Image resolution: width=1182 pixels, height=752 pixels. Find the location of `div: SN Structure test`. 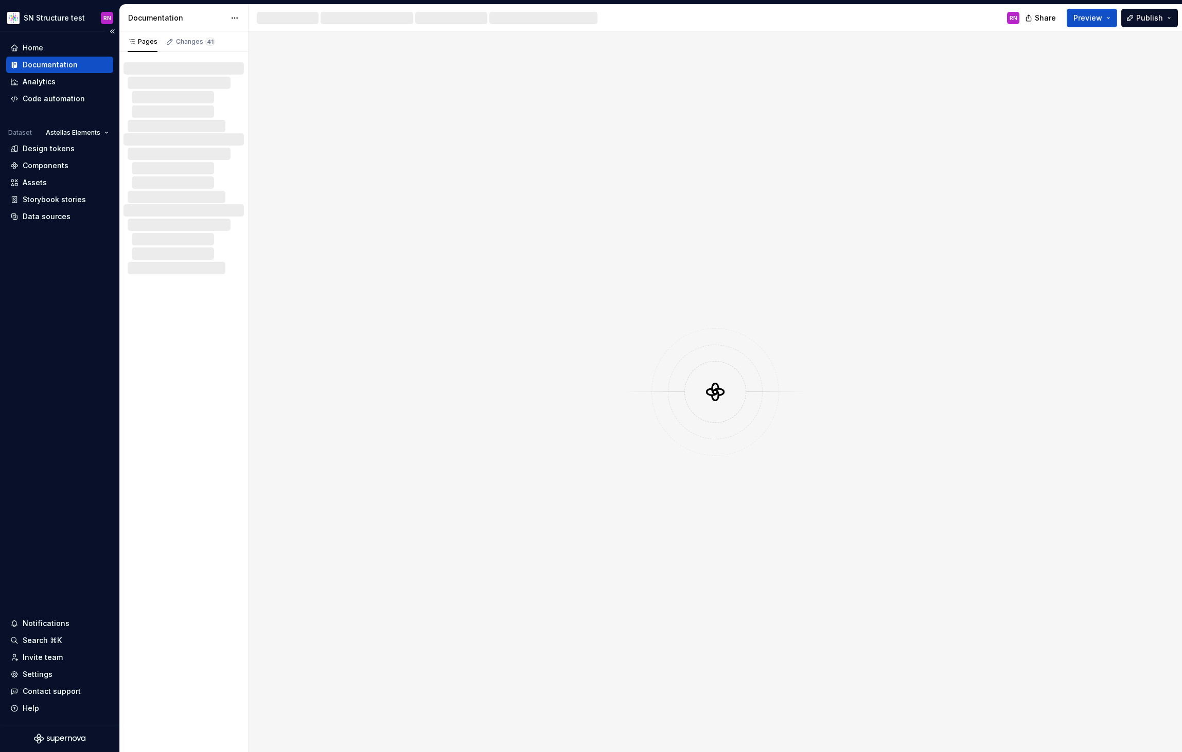

div: SN Structure test is located at coordinates (54, 18).